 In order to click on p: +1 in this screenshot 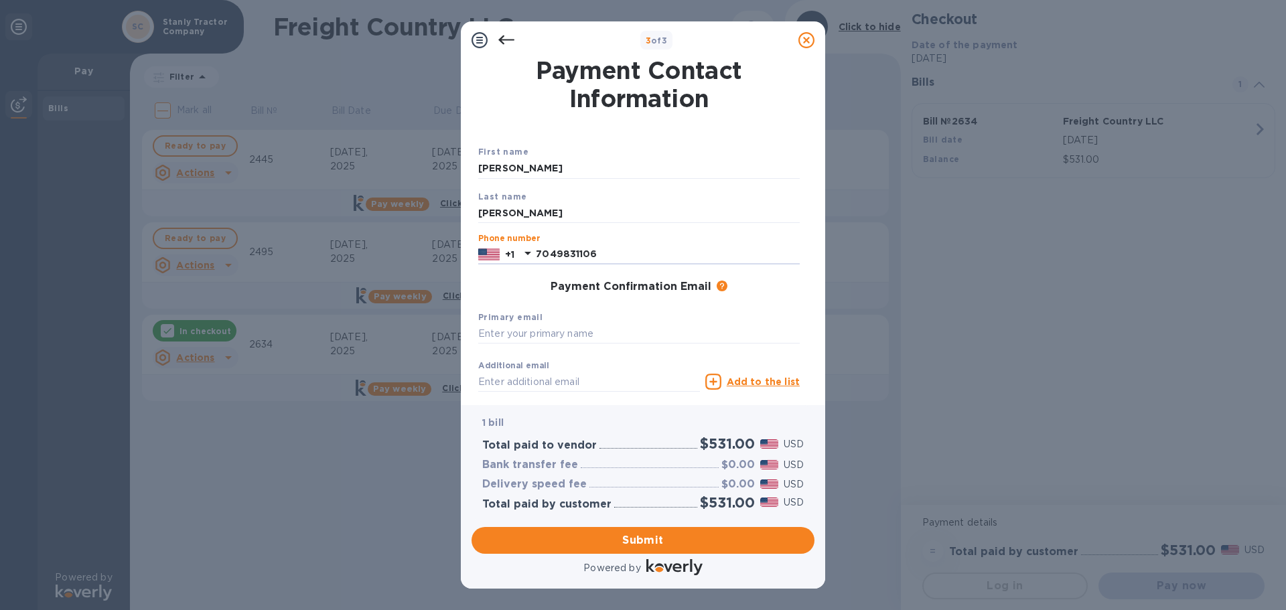, I will do `click(510, 255)`.